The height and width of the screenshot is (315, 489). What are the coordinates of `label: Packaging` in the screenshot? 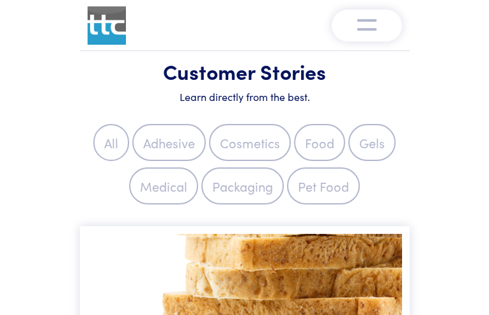 It's located at (242, 186).